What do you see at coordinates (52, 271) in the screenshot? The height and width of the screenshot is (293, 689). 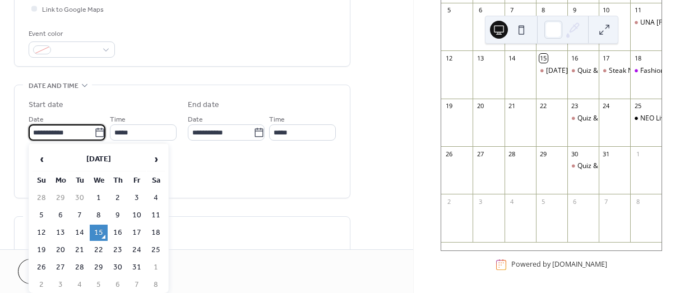 I see `button: Cancel` at bounding box center [52, 271].